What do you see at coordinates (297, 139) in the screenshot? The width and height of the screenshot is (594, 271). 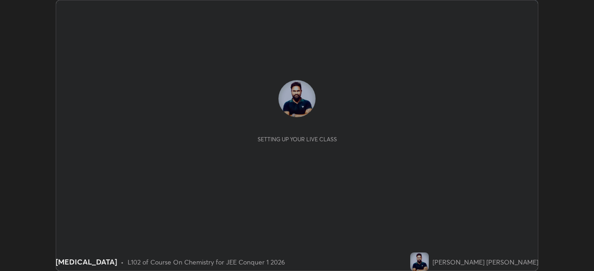 I see `div: Setting up your live class` at bounding box center [297, 139].